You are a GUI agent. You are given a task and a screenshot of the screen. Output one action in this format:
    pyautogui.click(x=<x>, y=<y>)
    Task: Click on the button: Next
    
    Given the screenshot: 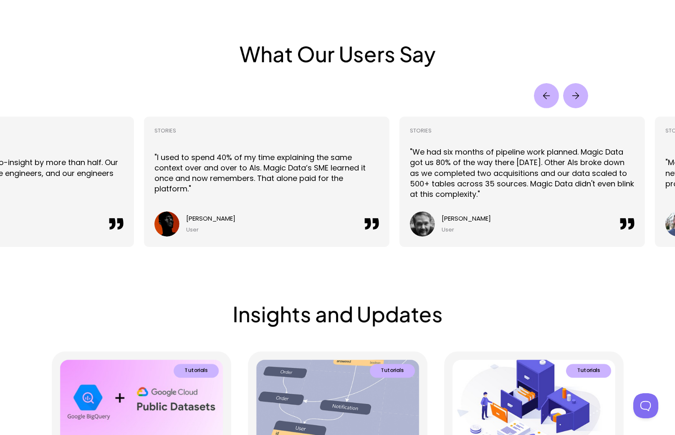 What is the action you would take?
    pyautogui.click(x=576, y=96)
    